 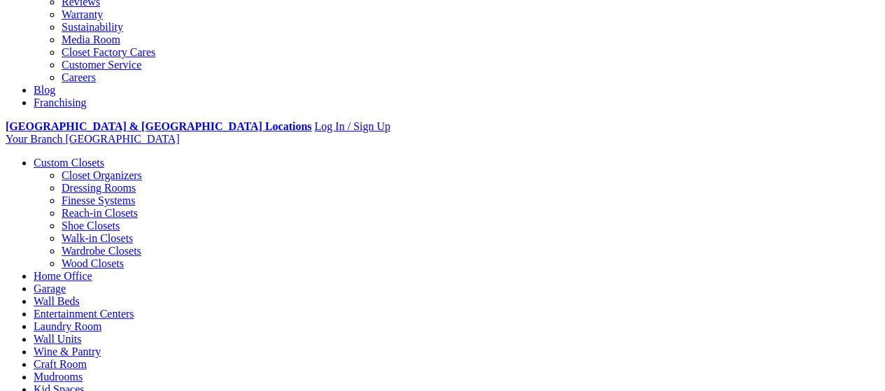 What do you see at coordinates (101, 64) in the screenshot?
I see `a: Customer Service` at bounding box center [101, 64].